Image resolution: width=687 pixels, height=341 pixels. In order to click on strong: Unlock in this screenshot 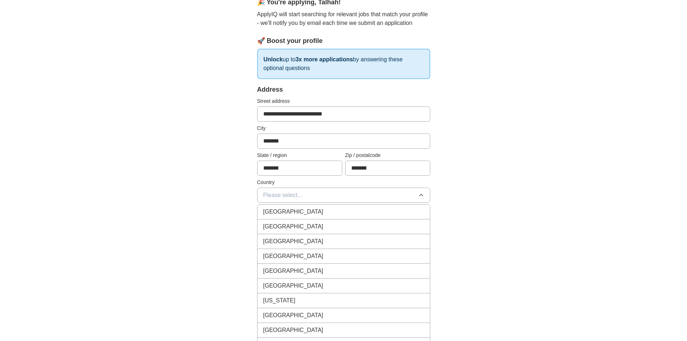, I will do `click(273, 59)`.